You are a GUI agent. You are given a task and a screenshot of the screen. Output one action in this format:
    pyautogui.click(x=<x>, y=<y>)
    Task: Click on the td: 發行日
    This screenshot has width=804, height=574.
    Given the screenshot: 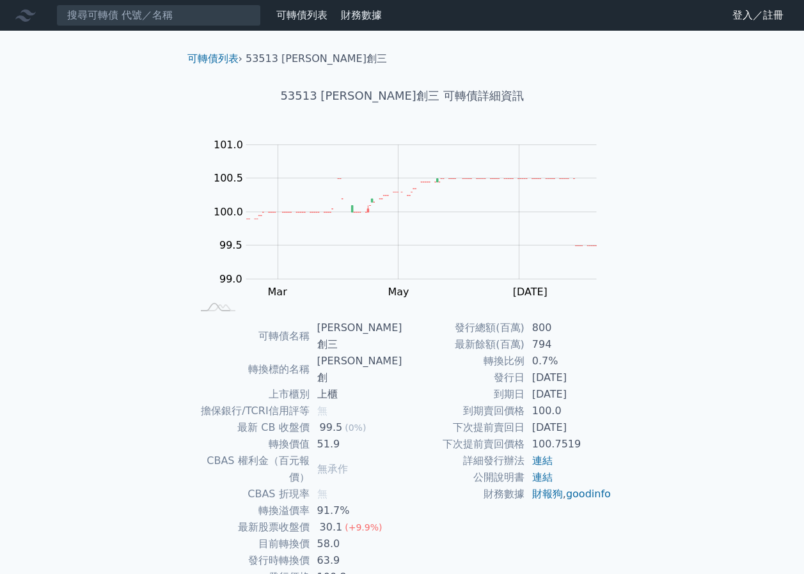 What is the action you would take?
    pyautogui.click(x=463, y=378)
    